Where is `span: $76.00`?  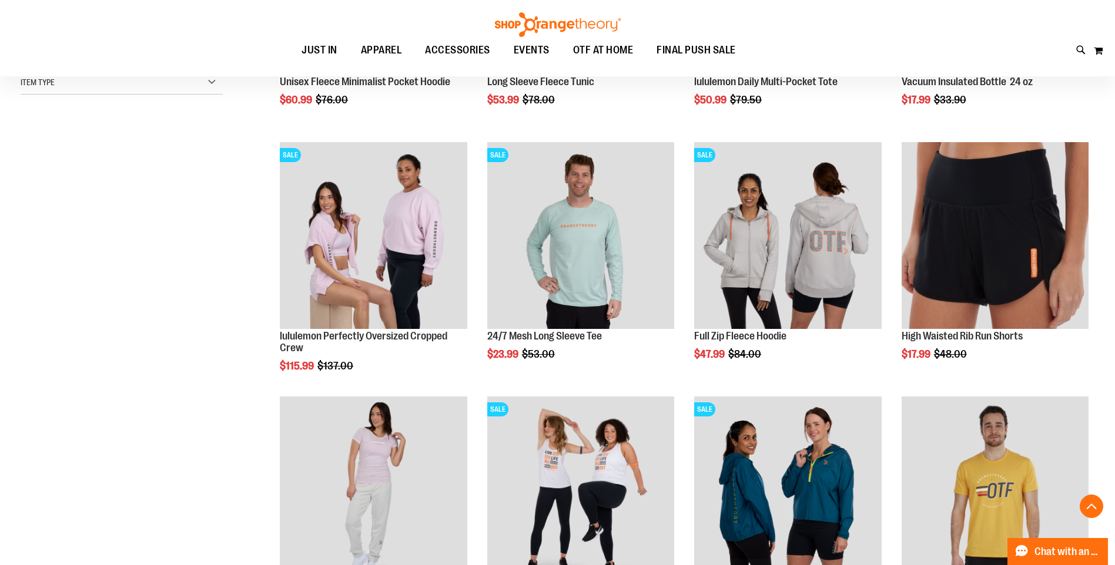 span: $76.00 is located at coordinates (333, 100).